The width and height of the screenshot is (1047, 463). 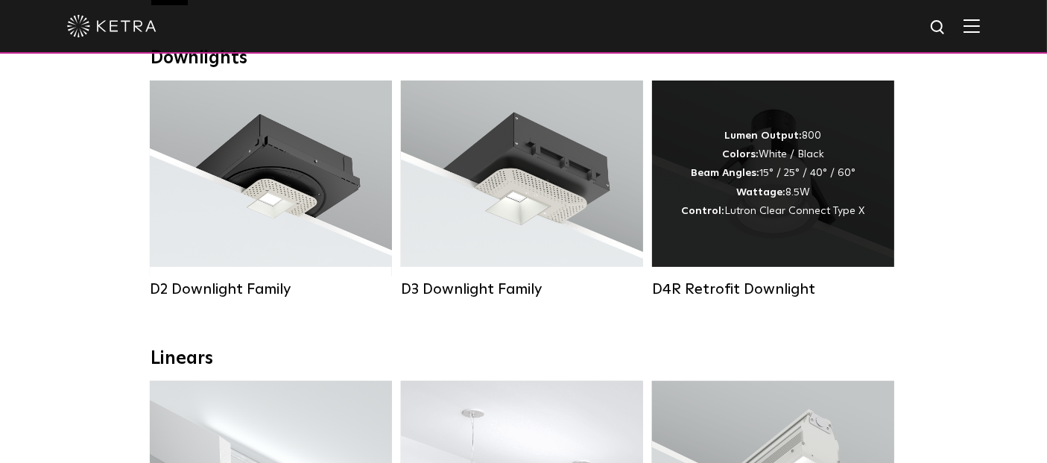 What do you see at coordinates (763, 136) in the screenshot?
I see `strong: Lumen Output:` at bounding box center [763, 136].